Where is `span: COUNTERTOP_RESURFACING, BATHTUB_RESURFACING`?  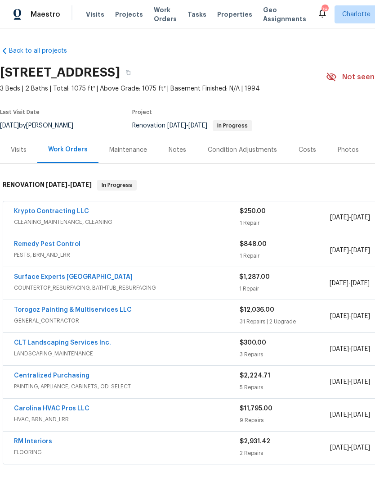
span: COUNTERTOP_RESURFACING, BATHTUB_RESURFACING is located at coordinates (127, 288).